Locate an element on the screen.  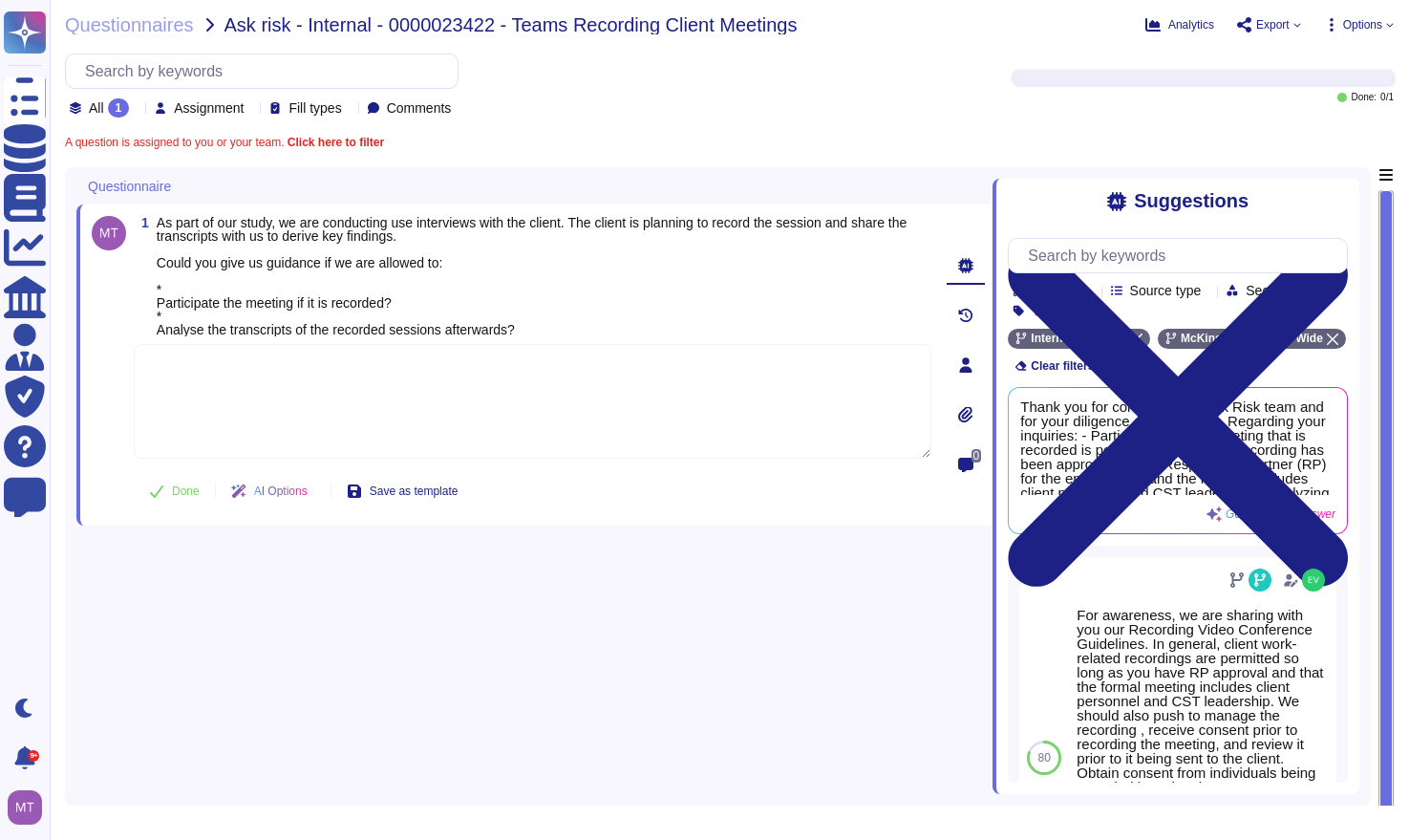
div: 1 is located at coordinates (118, 108).